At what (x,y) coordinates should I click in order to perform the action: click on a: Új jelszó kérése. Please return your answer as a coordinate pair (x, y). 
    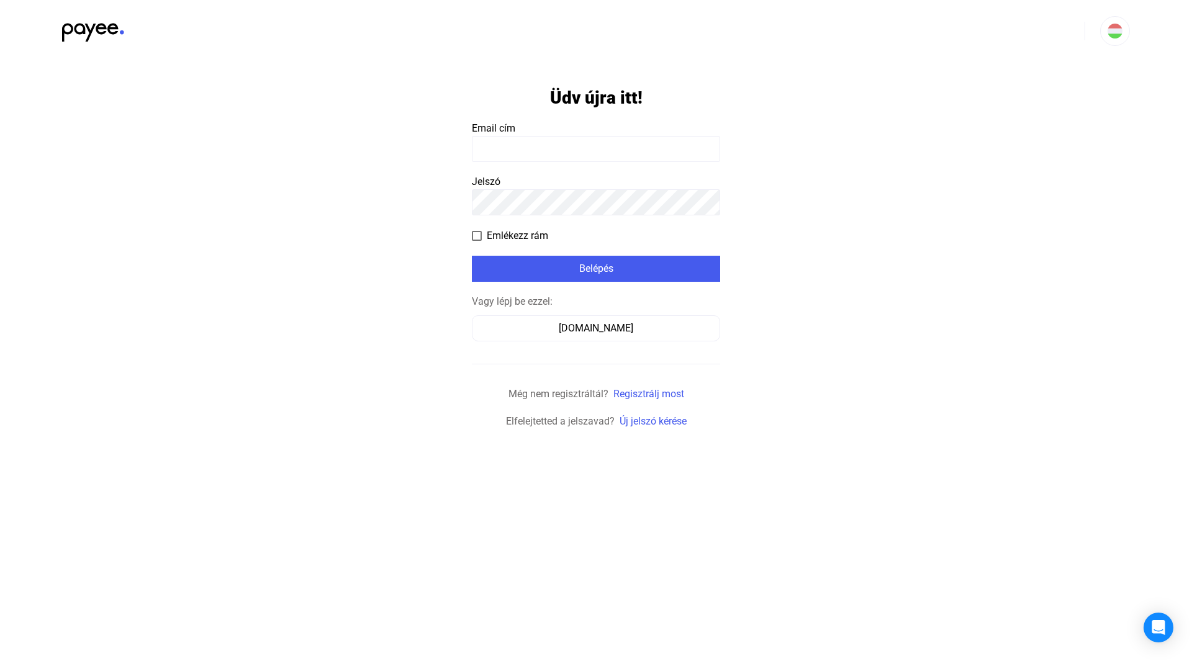
    Looking at the image, I should click on (653, 421).